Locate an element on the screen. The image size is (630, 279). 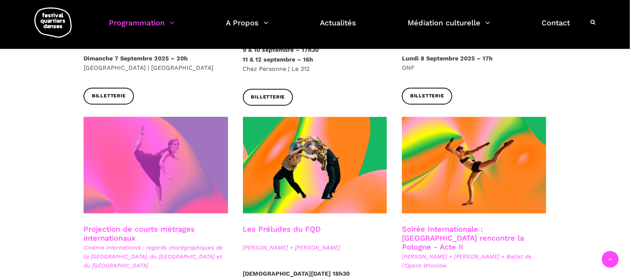
a: Contact is located at coordinates (556, 27).